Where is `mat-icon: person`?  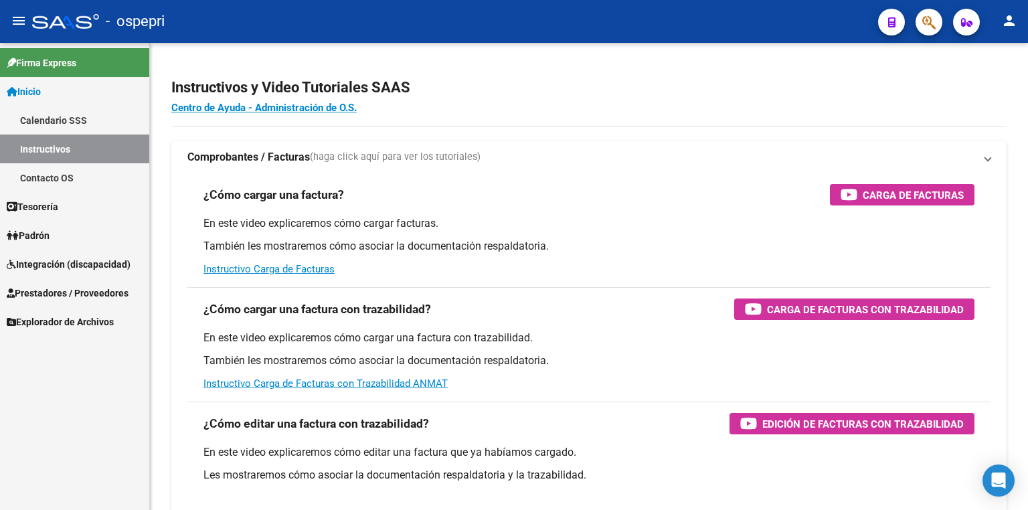
mat-icon: person is located at coordinates (1009, 21).